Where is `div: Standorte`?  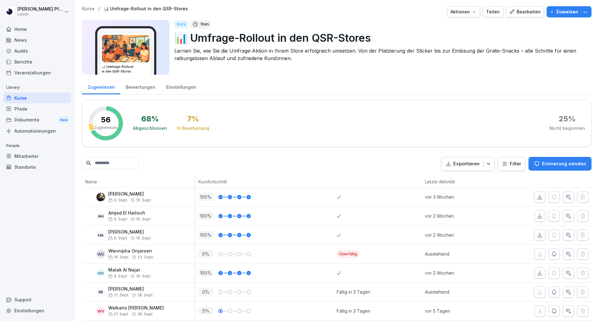
div: Standorte is located at coordinates (37, 167).